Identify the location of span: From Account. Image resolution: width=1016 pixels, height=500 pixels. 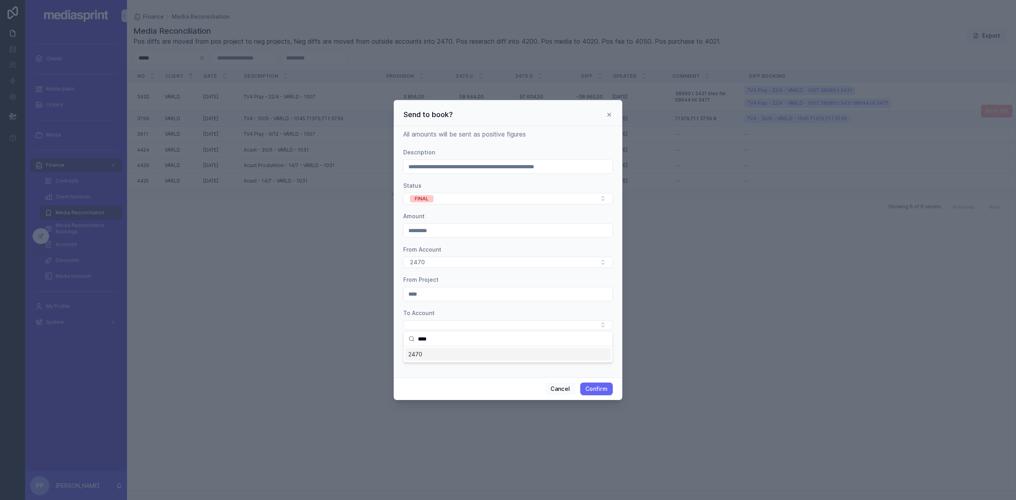
(422, 249).